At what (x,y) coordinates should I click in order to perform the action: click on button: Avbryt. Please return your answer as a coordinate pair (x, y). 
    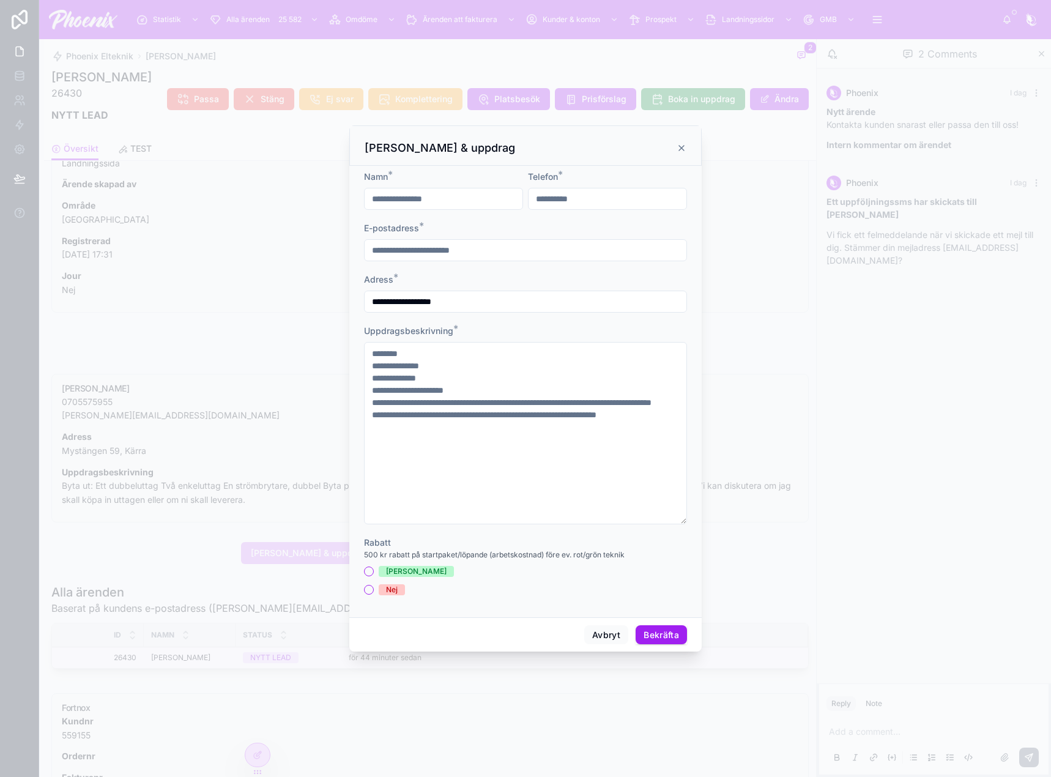
    Looking at the image, I should click on (606, 635).